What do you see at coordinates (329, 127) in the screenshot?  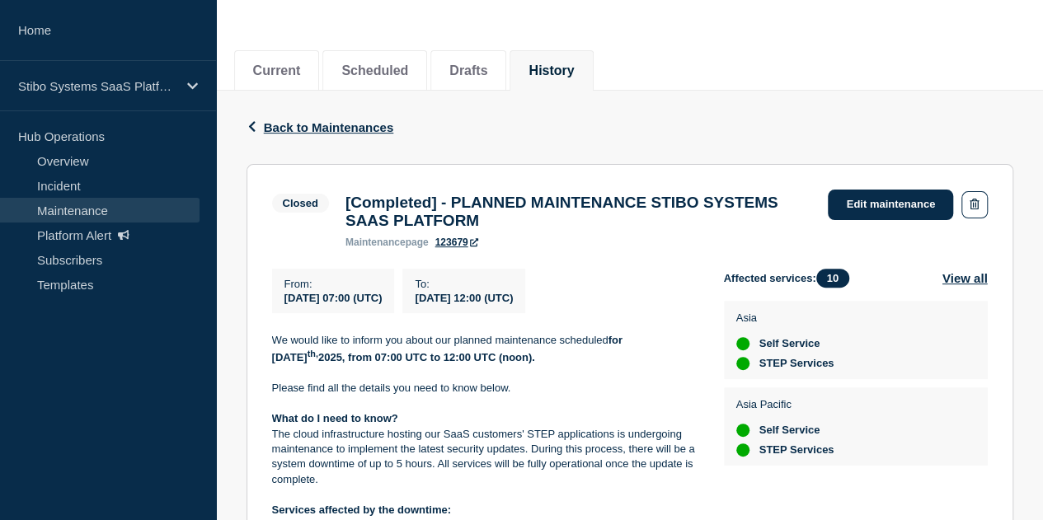 I see `span: Back to Maintenances` at bounding box center [329, 127].